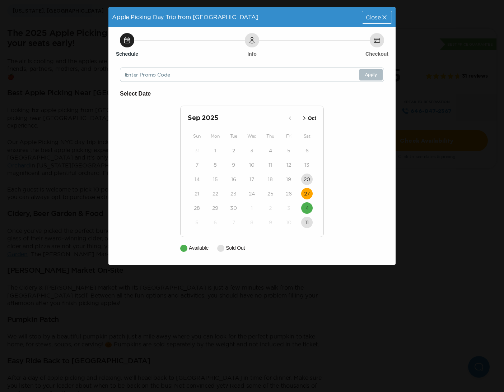 This screenshot has width=504, height=392. What do you see at coordinates (307, 179) in the screenshot?
I see `button: 20` at bounding box center [307, 179].